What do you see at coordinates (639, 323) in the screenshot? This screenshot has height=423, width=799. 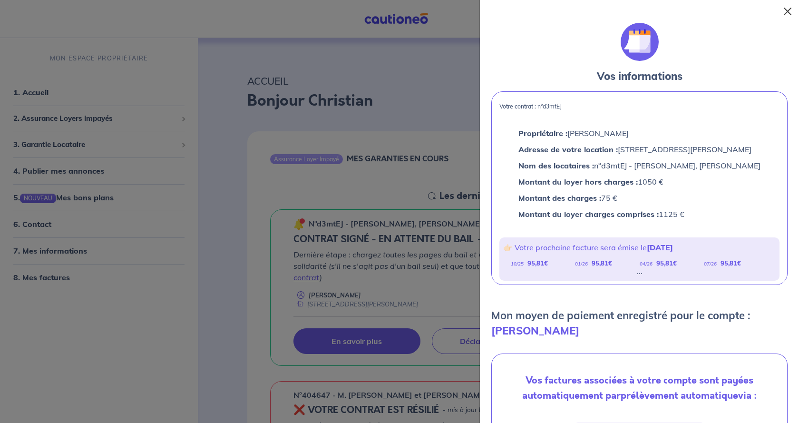 I see `p: Mon moyen de paiement enregistré pour le compte :` at bounding box center [639, 323].